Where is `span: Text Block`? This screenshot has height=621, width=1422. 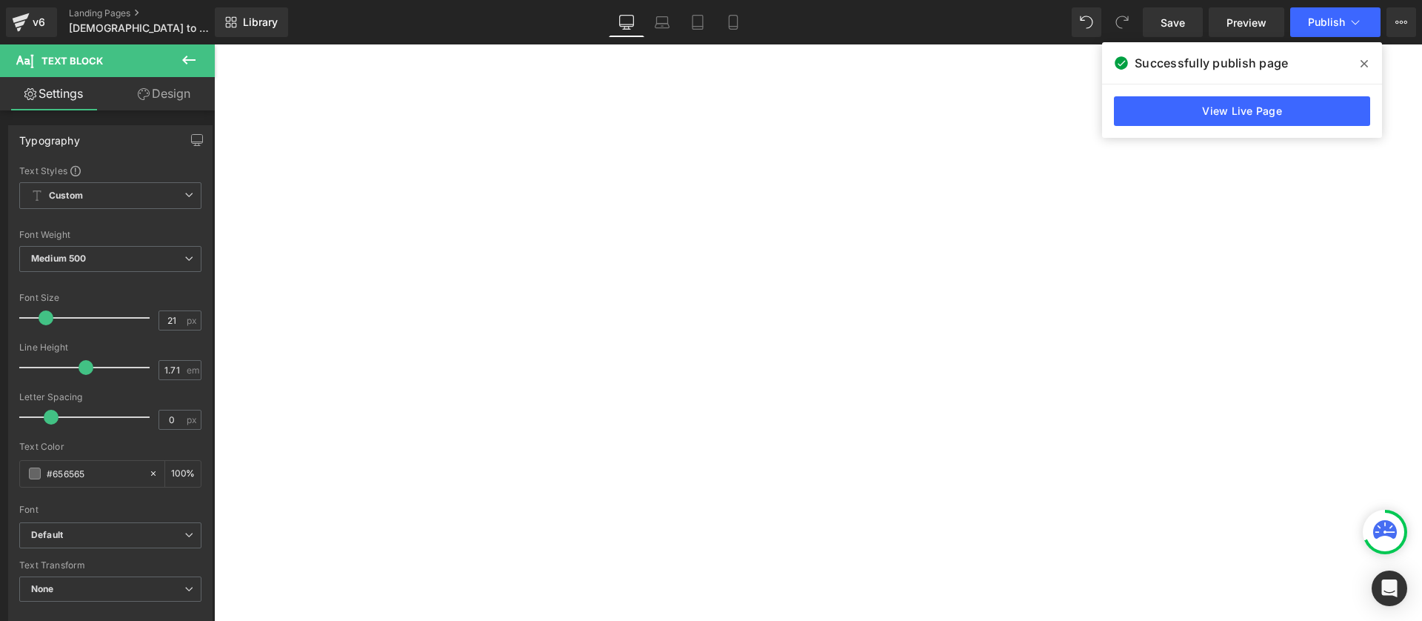 span: Text Block is located at coordinates (72, 61).